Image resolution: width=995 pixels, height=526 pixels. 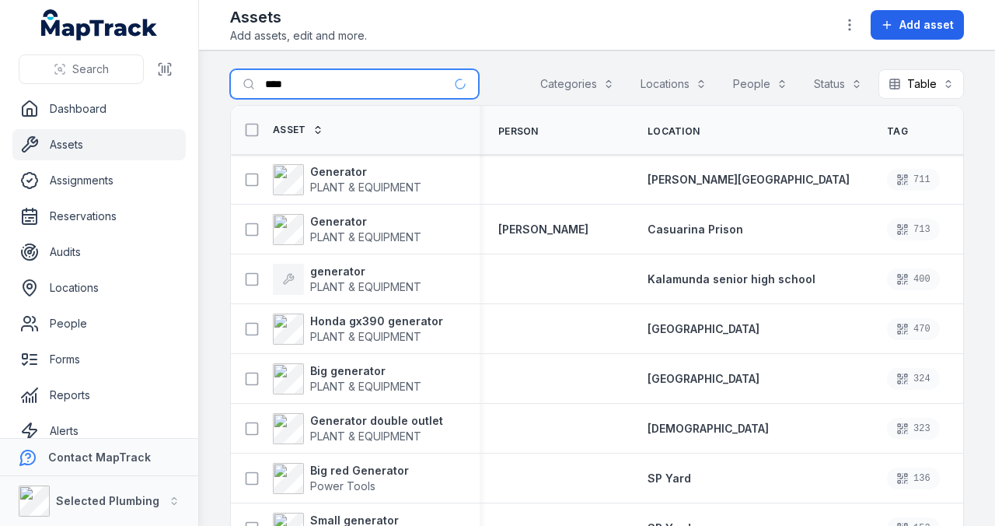 I want to click on a: Reservations, so click(x=99, y=216).